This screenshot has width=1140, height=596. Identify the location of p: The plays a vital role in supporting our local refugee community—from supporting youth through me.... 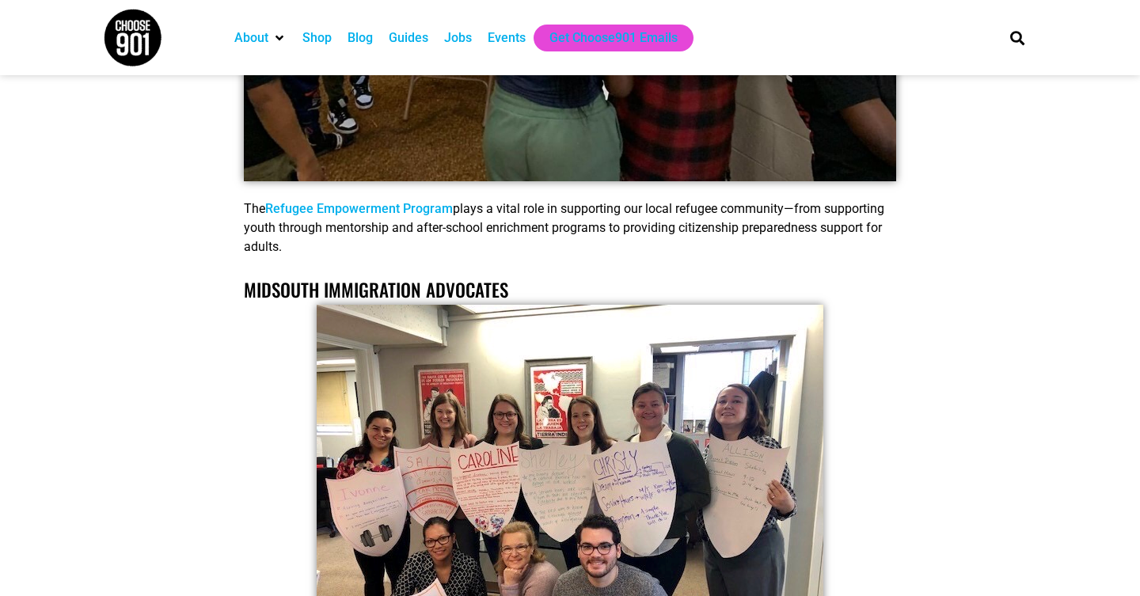
(570, 228).